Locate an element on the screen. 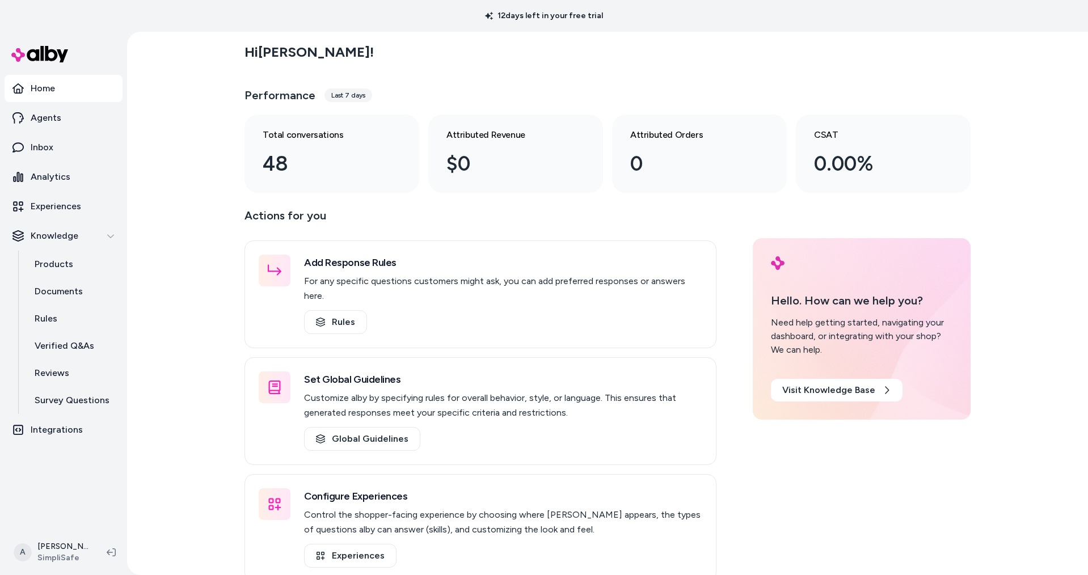 Image resolution: width=1088 pixels, height=575 pixels. h3: Performance is located at coordinates (280, 95).